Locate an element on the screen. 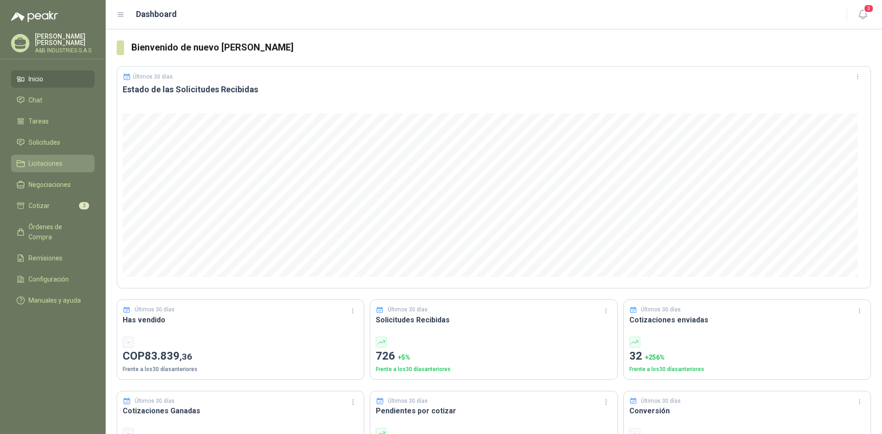 The width and height of the screenshot is (882, 434). span: Chat is located at coordinates (35, 100).